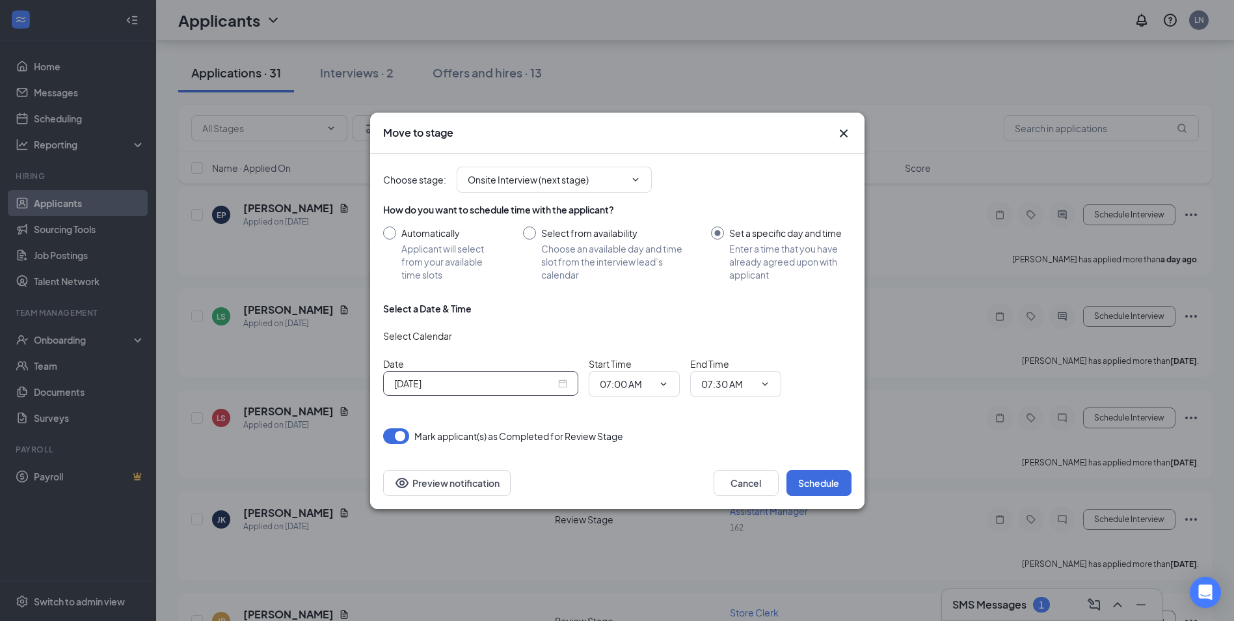 The height and width of the screenshot is (621, 1234). What do you see at coordinates (627, 384) in the screenshot?
I see `input: Start time` at bounding box center [627, 384].